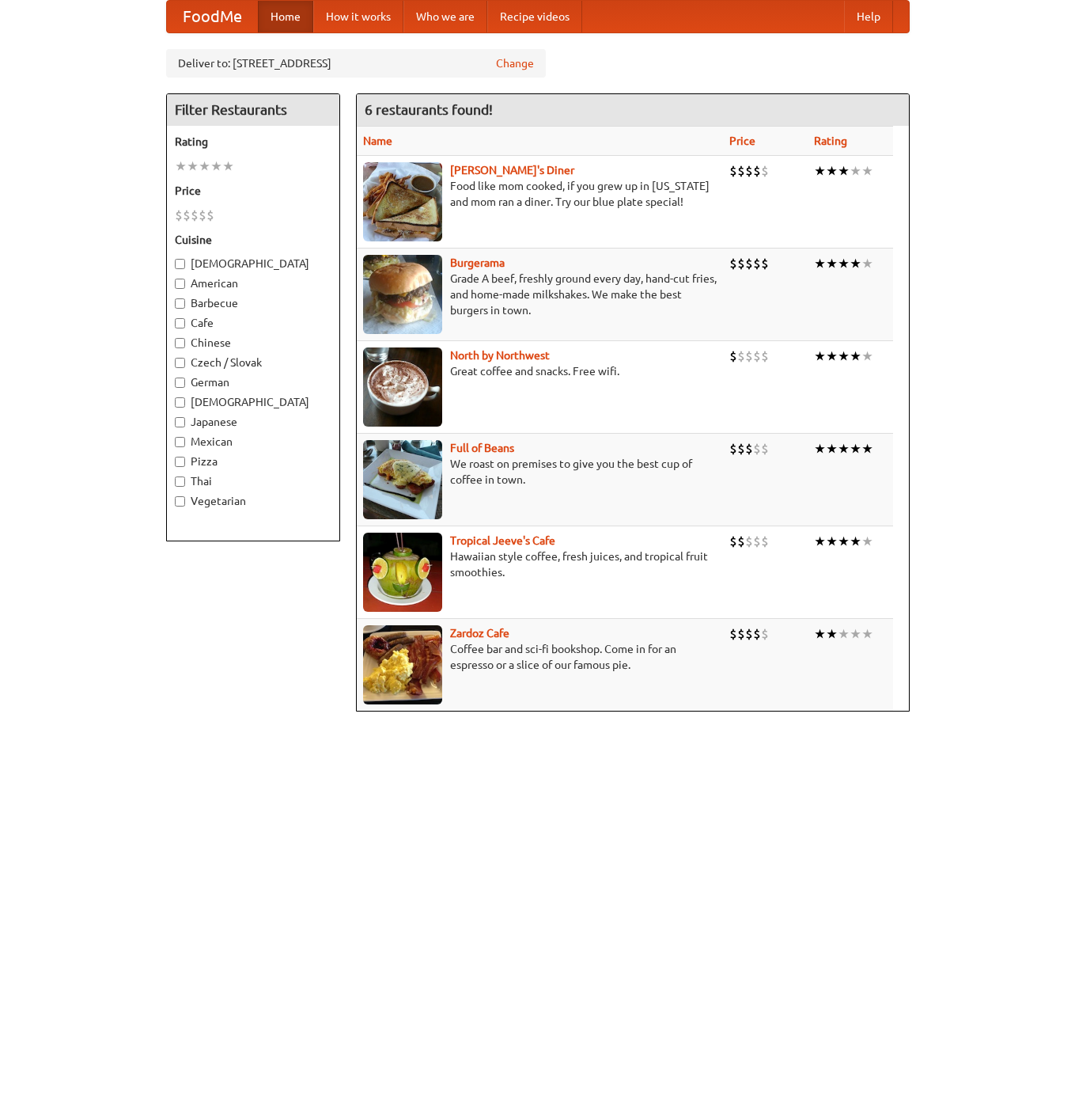 This screenshot has height=1120, width=1075. What do you see at coordinates (540, 564) in the screenshot?
I see `p: Hawaiian style coffee, fresh juices, and tropical fruit smoothies.` at bounding box center [540, 564].